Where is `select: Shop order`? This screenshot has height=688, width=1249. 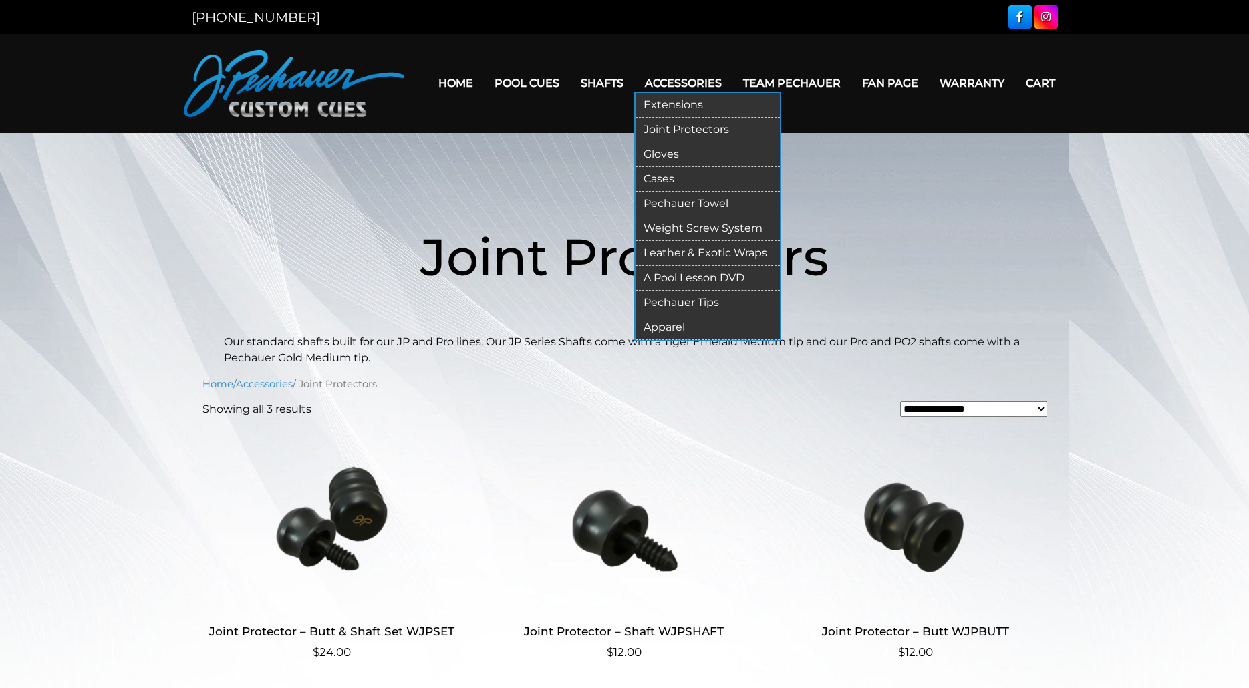 select: Shop order is located at coordinates (974, 409).